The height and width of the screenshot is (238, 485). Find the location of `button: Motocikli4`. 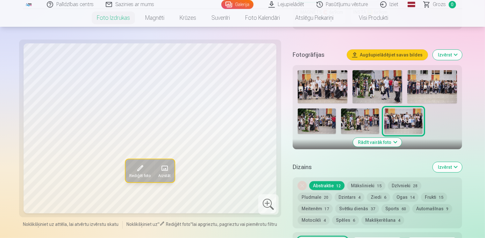

button: Motocikli4 is located at coordinates (314, 220).